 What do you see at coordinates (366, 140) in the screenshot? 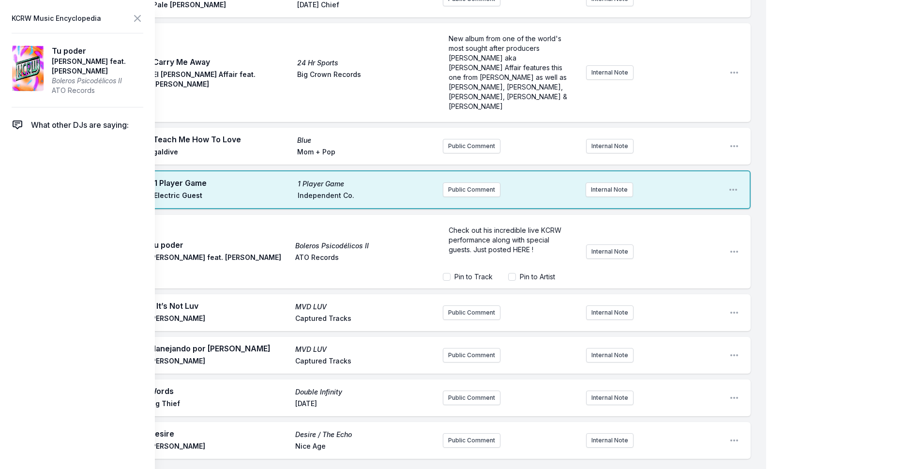
I see `span: Blue` at bounding box center [366, 140].